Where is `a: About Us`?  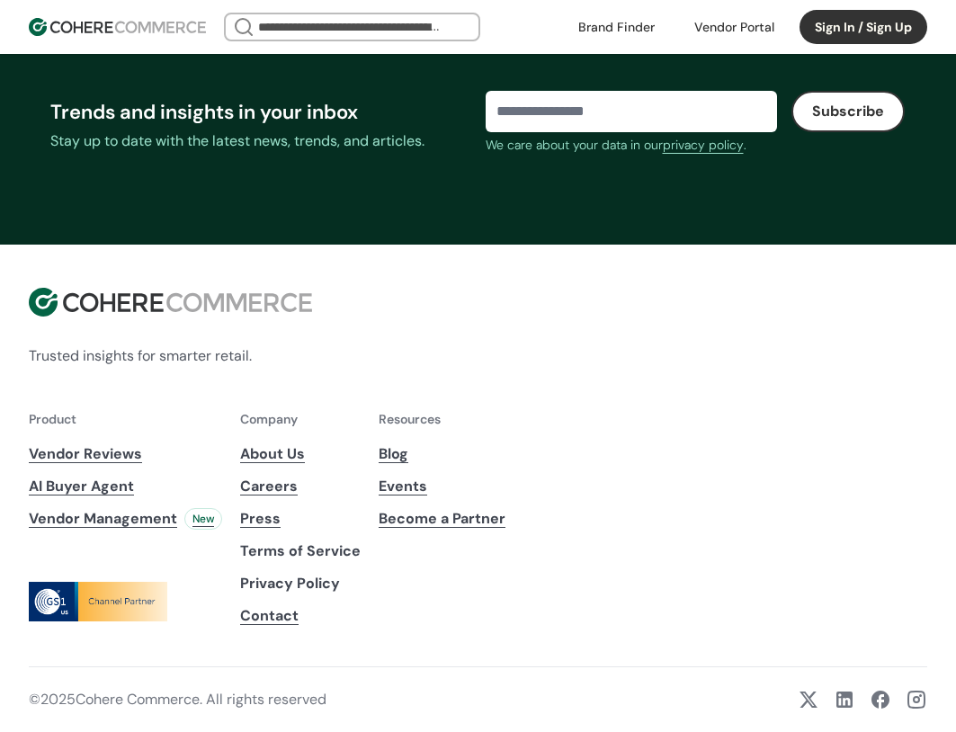
a: About Us is located at coordinates (300, 454).